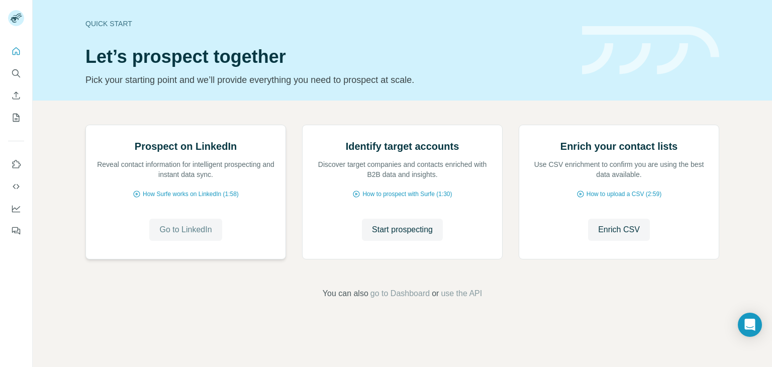  I want to click on button: Use Surfe API, so click(16, 186).